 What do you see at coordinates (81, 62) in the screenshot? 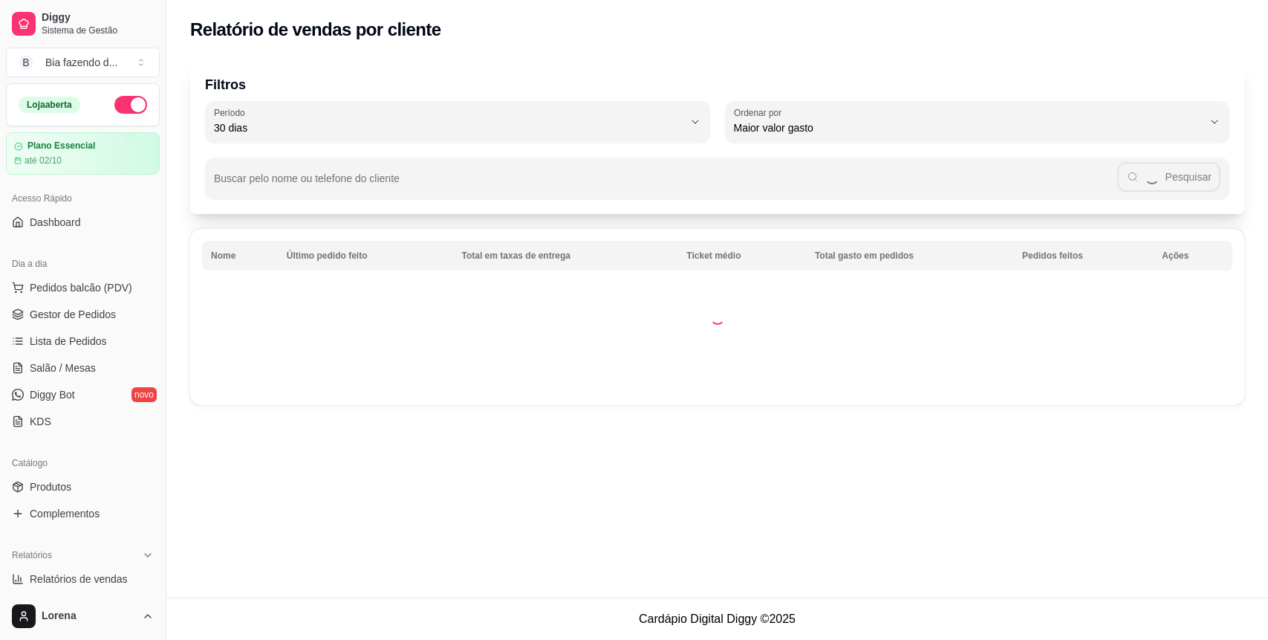
I see `div: Bia fazendo d ...` at bounding box center [81, 62].